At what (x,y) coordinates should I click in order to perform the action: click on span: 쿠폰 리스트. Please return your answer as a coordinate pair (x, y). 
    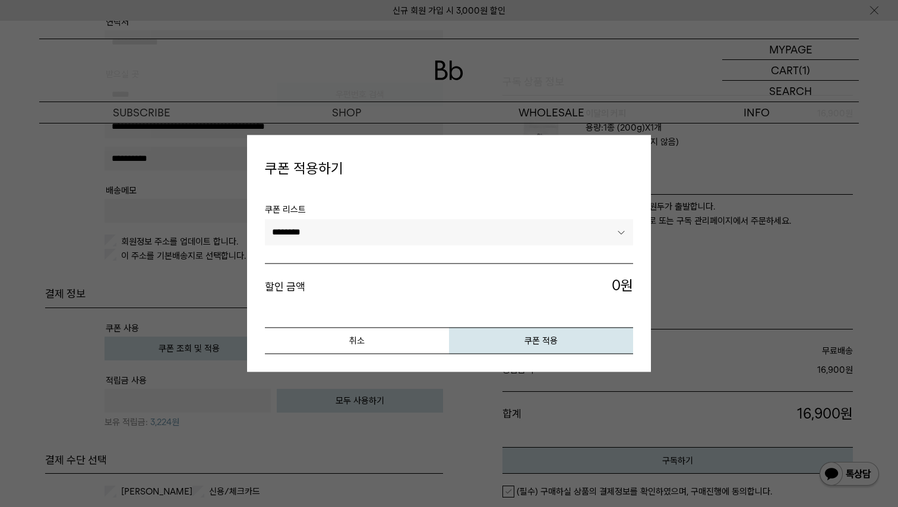
    Looking at the image, I should click on (449, 211).